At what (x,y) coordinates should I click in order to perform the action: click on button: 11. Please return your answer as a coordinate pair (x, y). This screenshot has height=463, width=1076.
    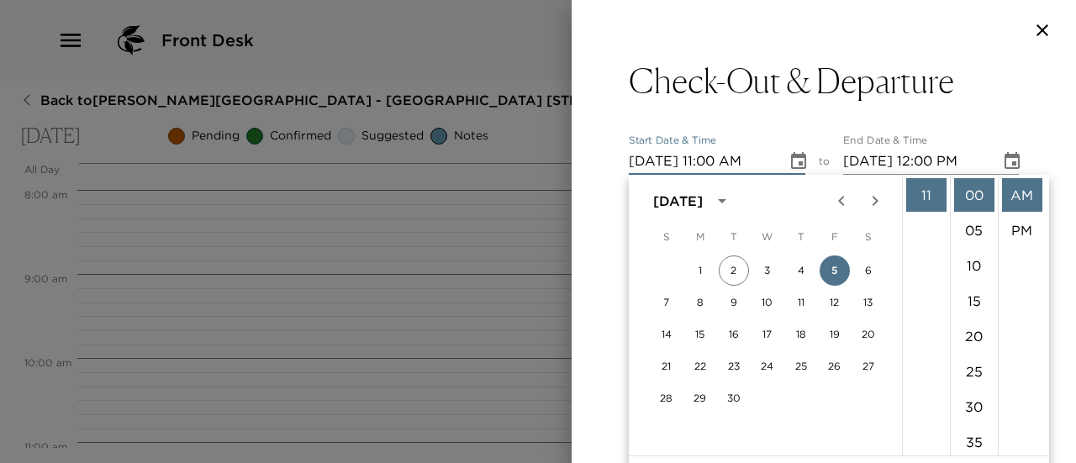
    Looking at the image, I should click on (801, 303).